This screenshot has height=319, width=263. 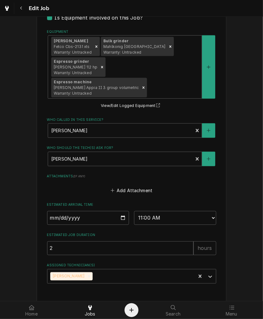 What do you see at coordinates (7, 8) in the screenshot?
I see `a: Go to Jobs` at bounding box center [7, 8].